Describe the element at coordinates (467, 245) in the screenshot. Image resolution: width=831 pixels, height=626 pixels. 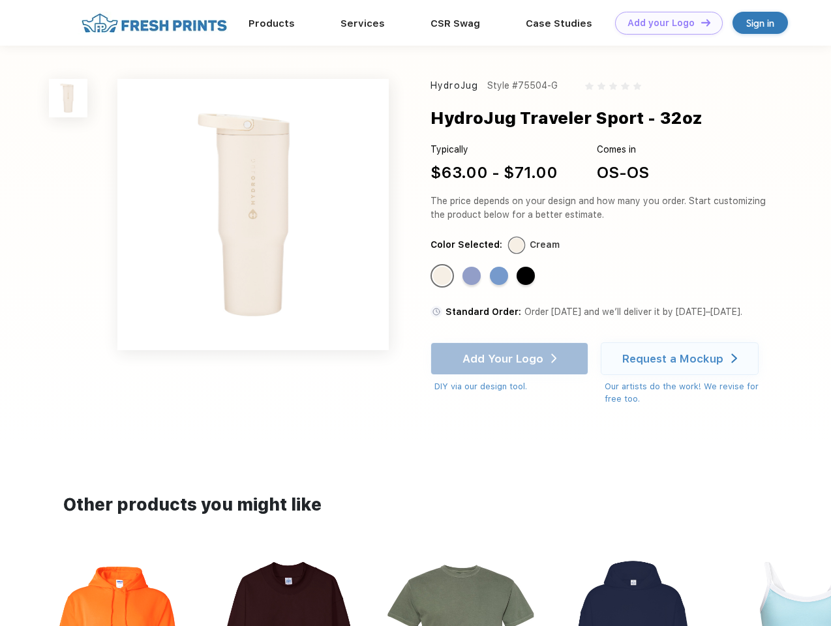
I see `div: Color Selected:` at that location.